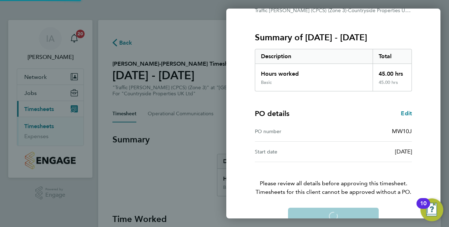  I want to click on div: Total, so click(392, 56).